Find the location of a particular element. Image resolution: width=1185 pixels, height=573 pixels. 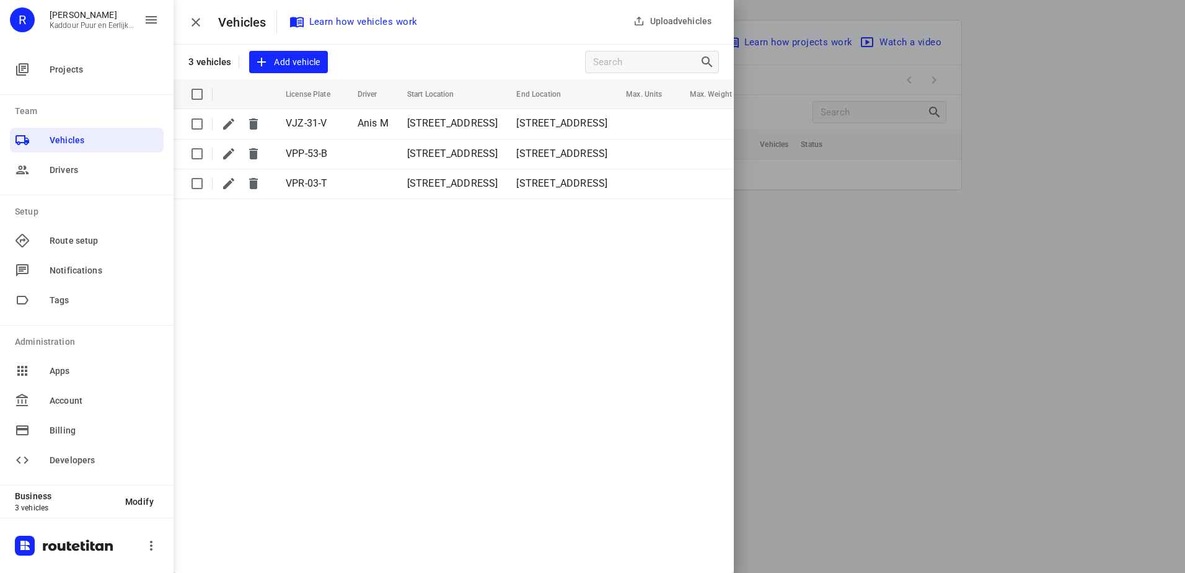

span: Account is located at coordinates (104, 400).